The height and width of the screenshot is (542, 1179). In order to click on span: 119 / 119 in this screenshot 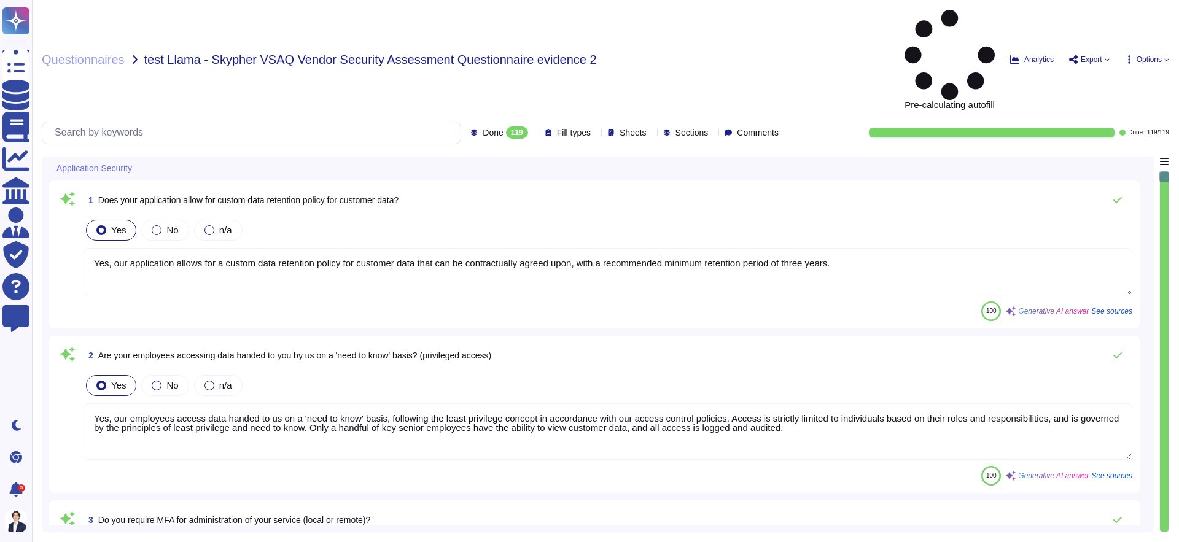, I will do `click(1158, 133)`.